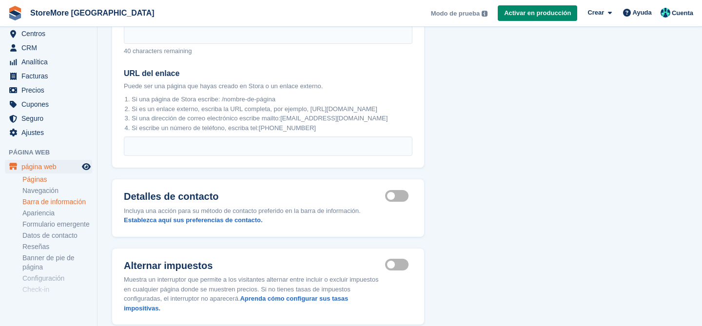  What do you see at coordinates (51, 119) in the screenshot?
I see `span: Seguro` at bounding box center [51, 119].